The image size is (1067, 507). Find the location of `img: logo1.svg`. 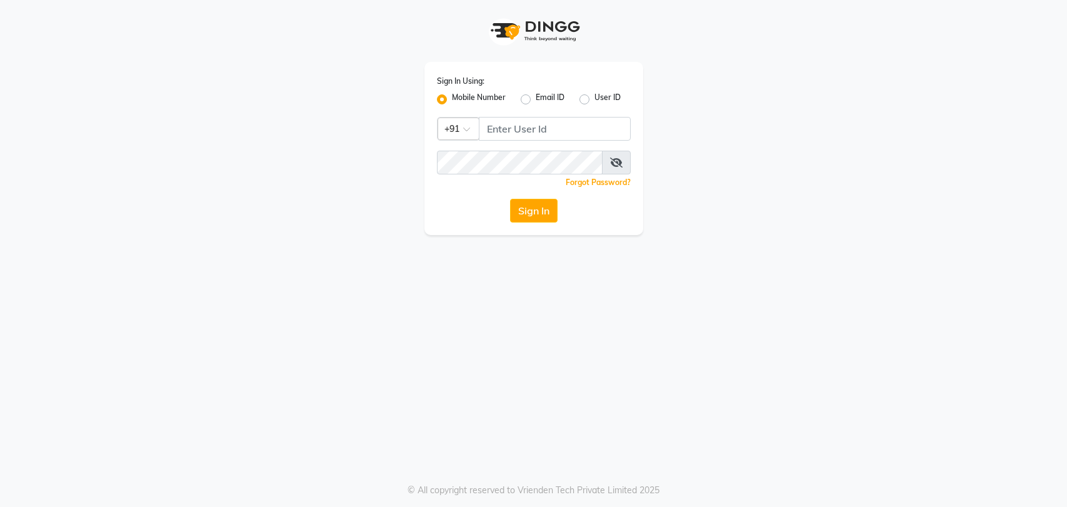

img: logo1.svg is located at coordinates (534, 31).